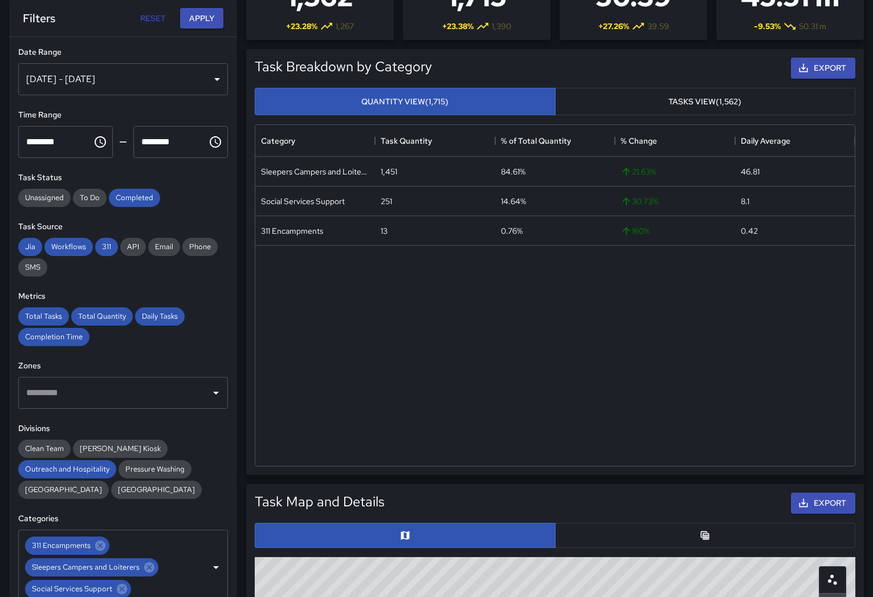 This screenshot has height=597, width=873. I want to click on button: Apply, so click(202, 18).